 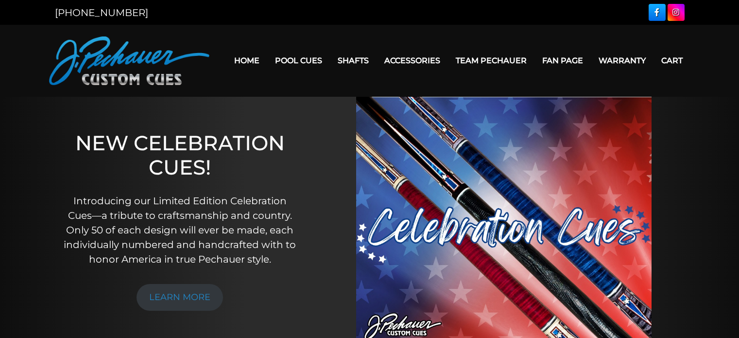 I want to click on p: Introducing our Limited Edition Celebration Cues—a tribute to craftsmanship and country. Only 50 ..., so click(x=180, y=230).